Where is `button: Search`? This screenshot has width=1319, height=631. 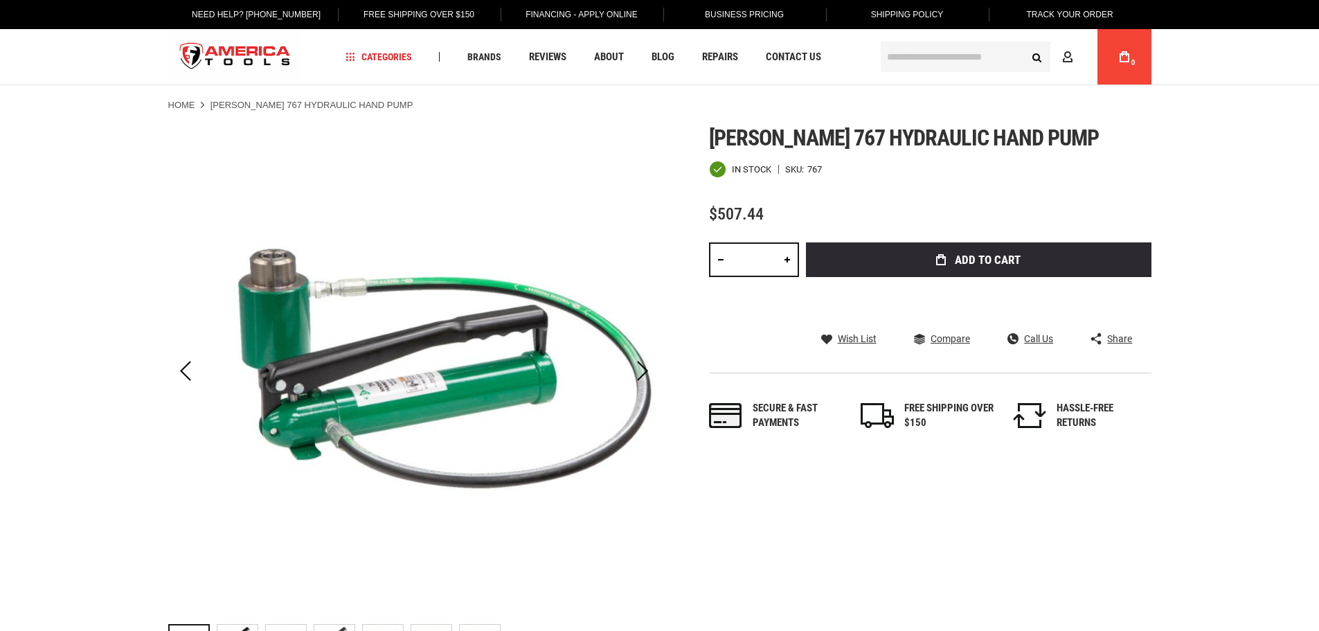 button: Search is located at coordinates (1038, 57).